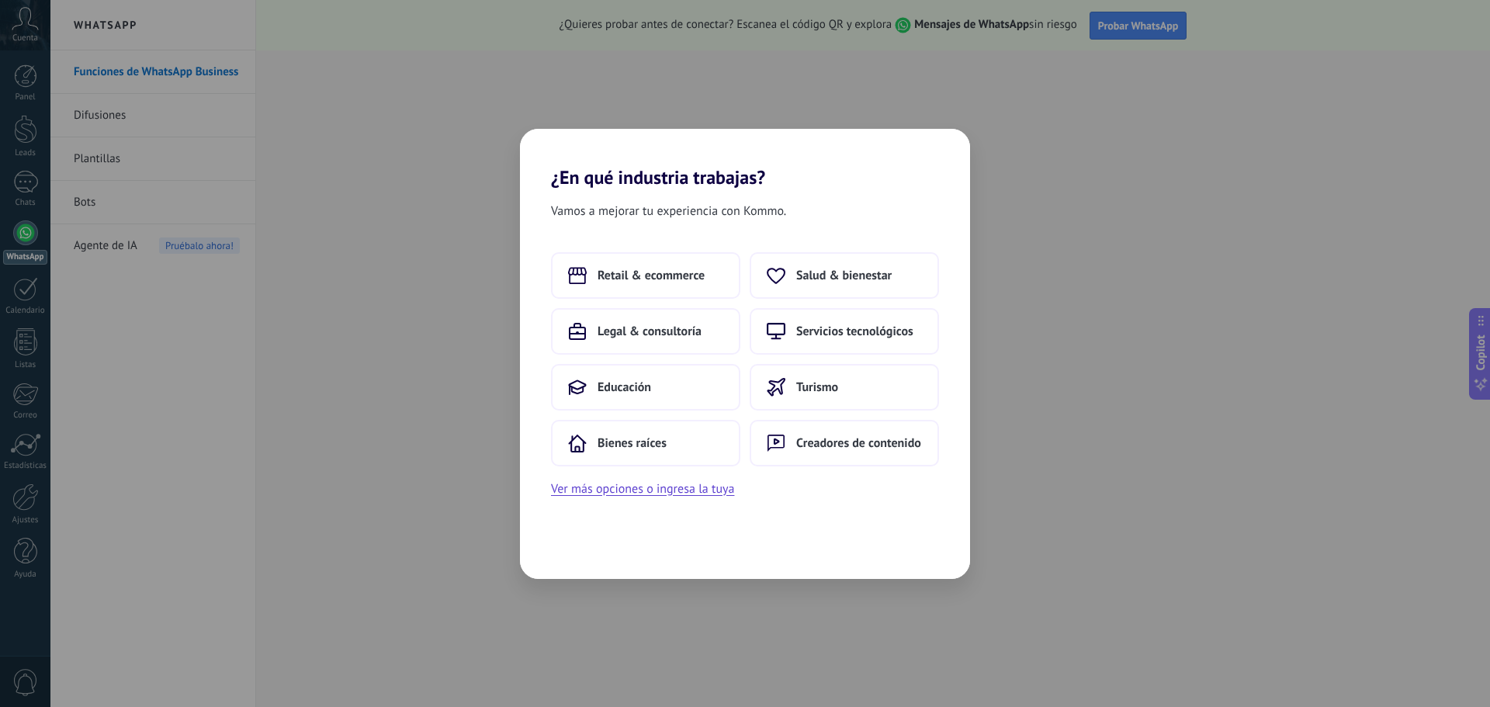 The width and height of the screenshot is (1490, 707). I want to click on button: Educación, so click(646, 387).